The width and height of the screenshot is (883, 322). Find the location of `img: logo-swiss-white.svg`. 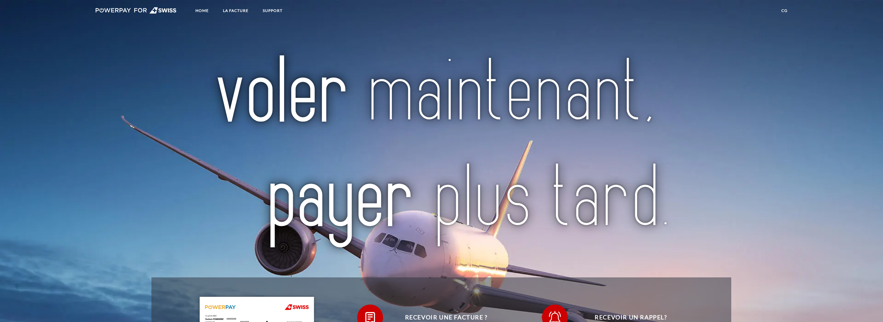

img: logo-swiss-white.svg is located at coordinates (136, 10).